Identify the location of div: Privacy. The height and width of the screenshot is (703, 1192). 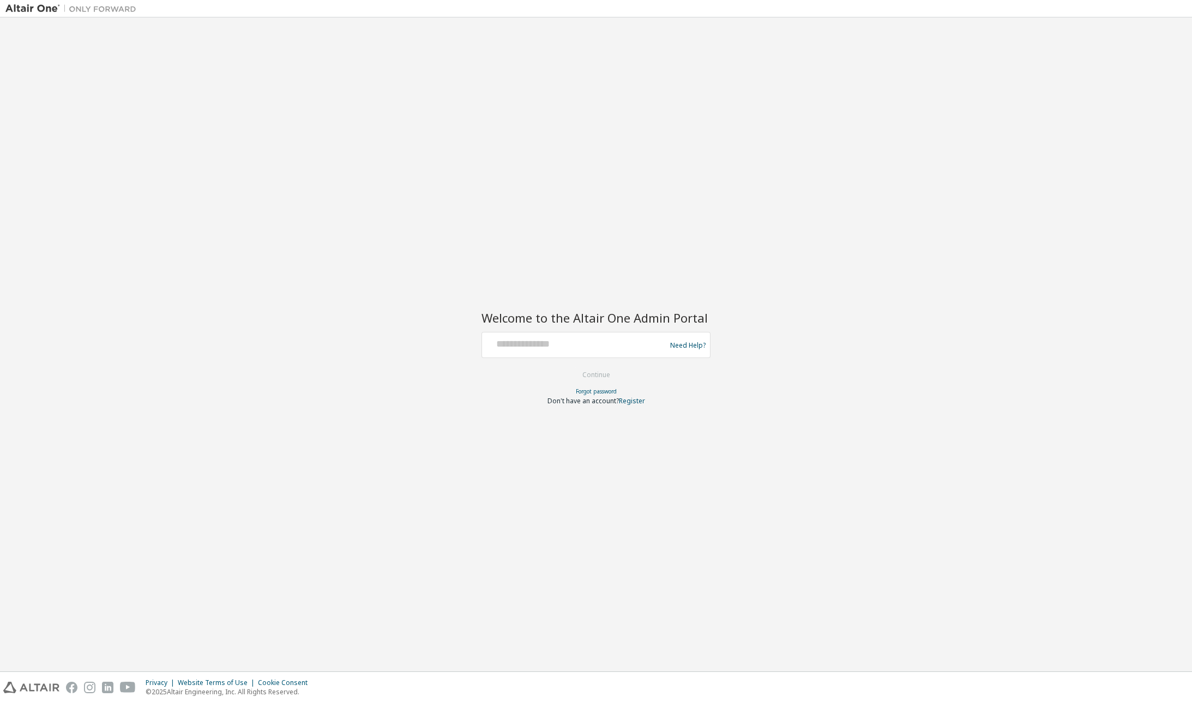
(161, 683).